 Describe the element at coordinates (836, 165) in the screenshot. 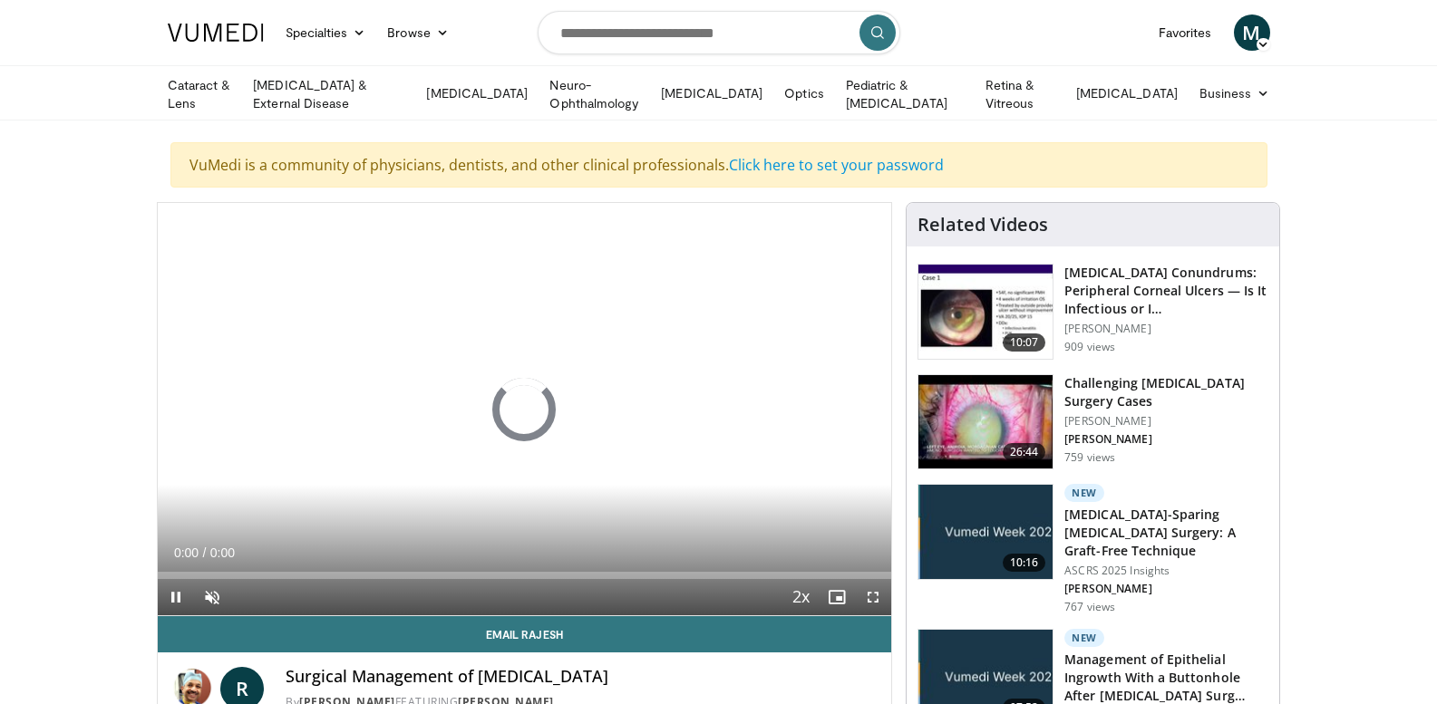

I see `a: Click here to set your password` at that location.